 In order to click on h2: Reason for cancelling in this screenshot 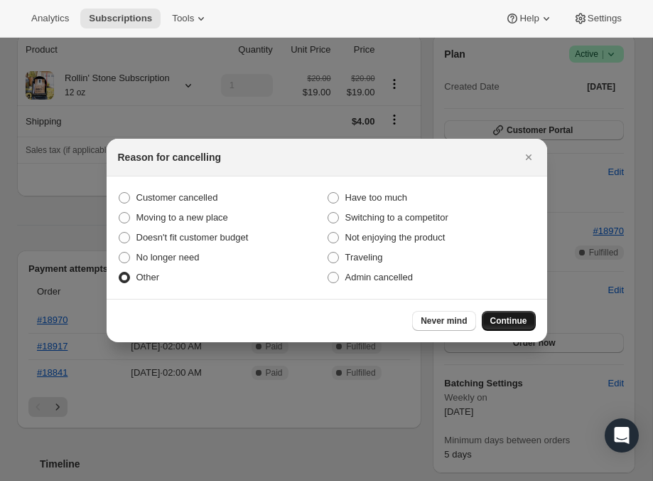, I will do `click(169, 157)`.